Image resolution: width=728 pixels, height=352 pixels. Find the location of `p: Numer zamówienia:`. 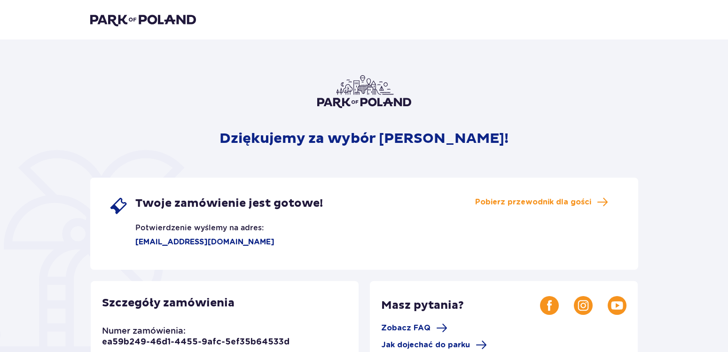

p: Numer zamówienia: is located at coordinates (144, 331).